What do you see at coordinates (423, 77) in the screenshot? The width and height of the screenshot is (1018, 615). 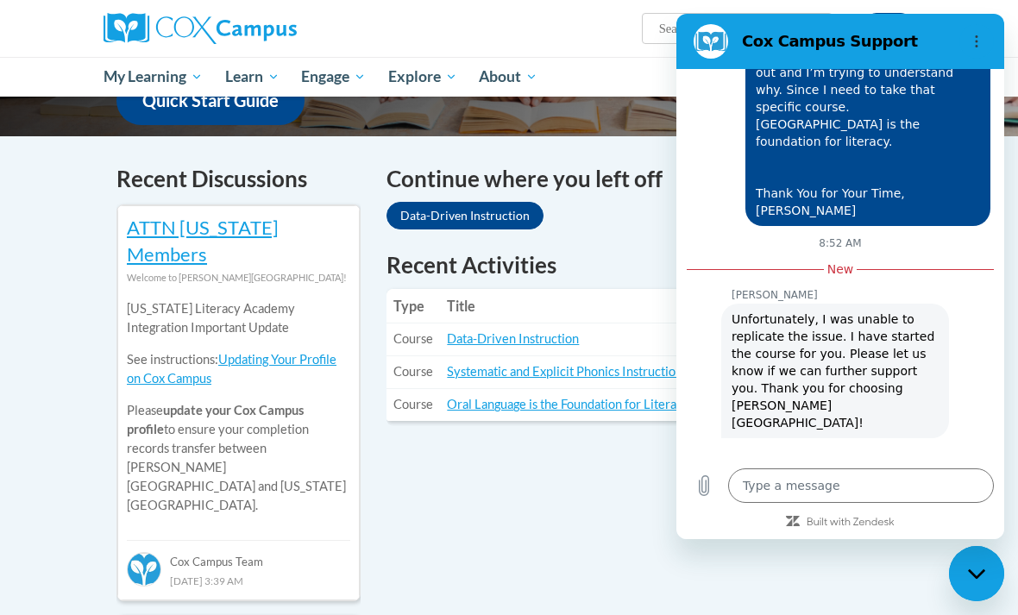 I see `span: Explore` at bounding box center [423, 77].